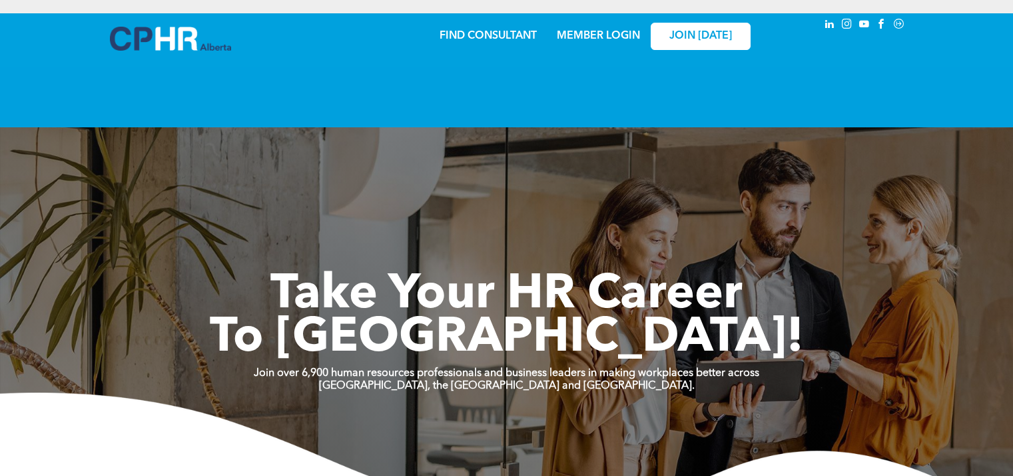 Image resolution: width=1013 pixels, height=476 pixels. What do you see at coordinates (598, 36) in the screenshot?
I see `a: MEMBER LOGIN` at bounding box center [598, 36].